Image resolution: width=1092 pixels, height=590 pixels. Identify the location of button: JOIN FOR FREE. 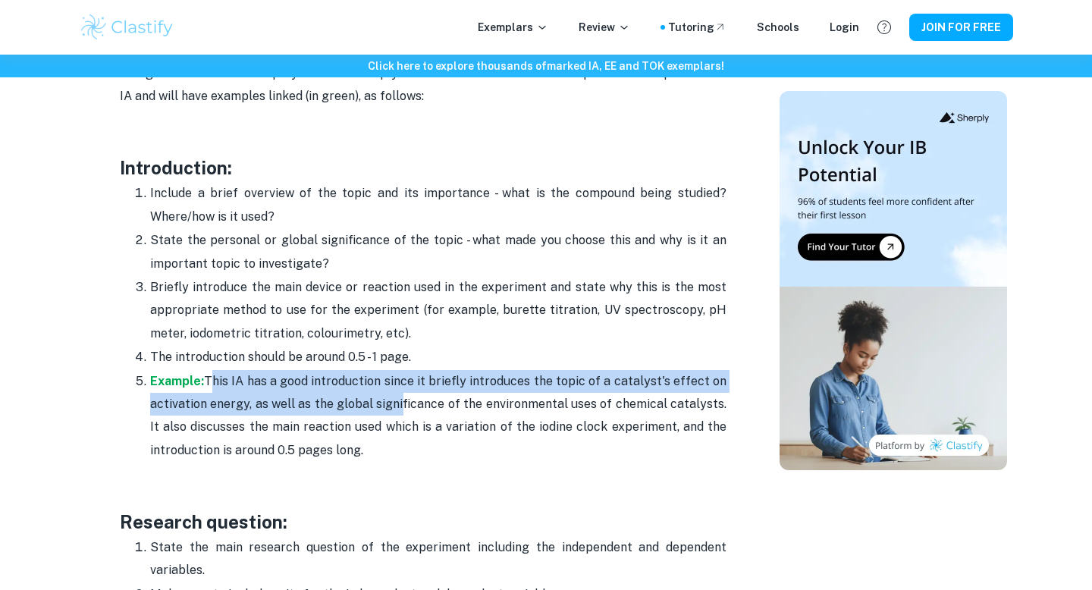
(961, 27).